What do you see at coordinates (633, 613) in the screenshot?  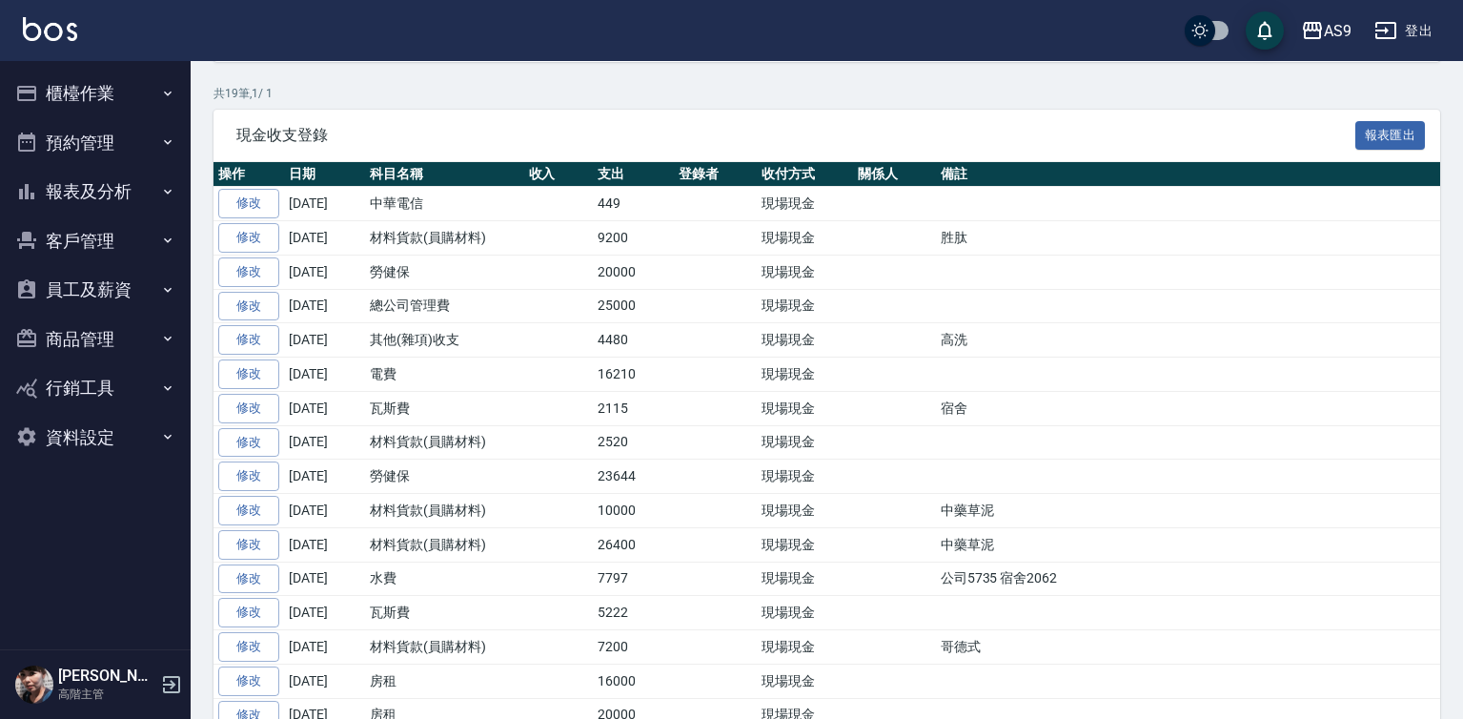 I see `td: 5222` at bounding box center [633, 613].